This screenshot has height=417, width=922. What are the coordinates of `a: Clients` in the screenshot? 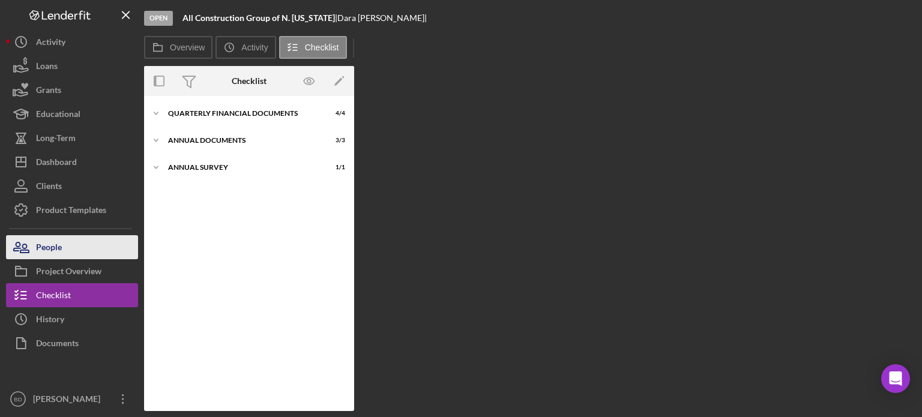 It's located at (72, 186).